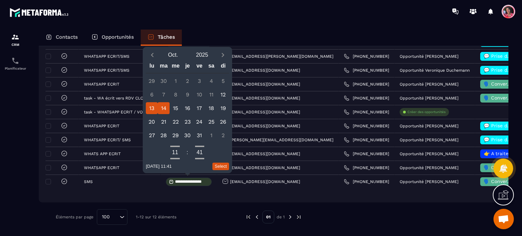 The image size is (522, 236). I want to click on a: schedulerschedulerPlanificateur, so click(15, 64).